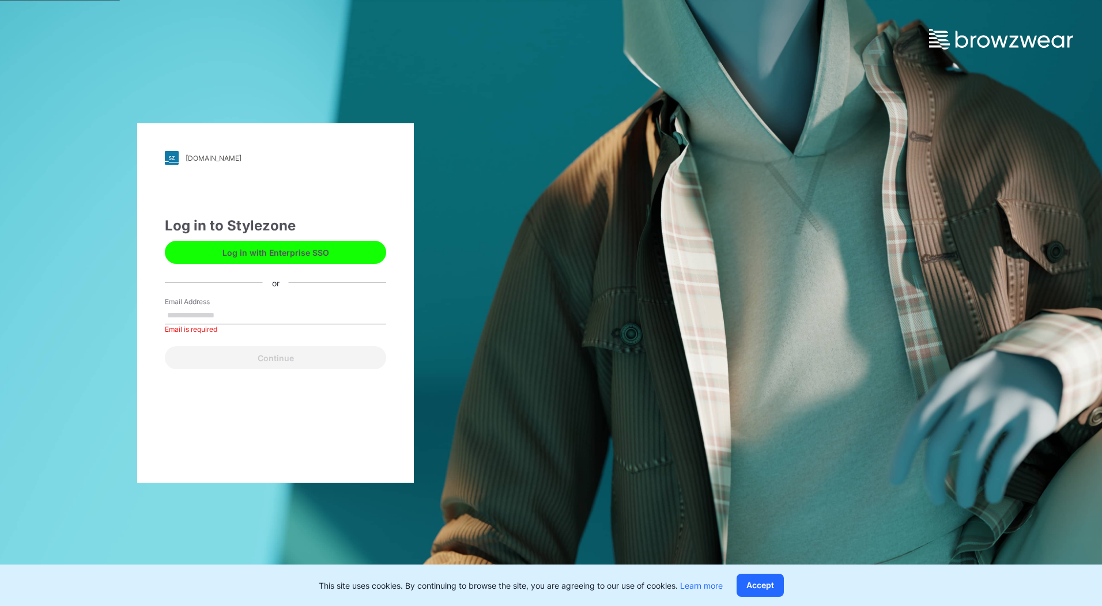  What do you see at coordinates (275, 252) in the screenshot?
I see `button: Log in with Enterprise SSO` at bounding box center [275, 252].